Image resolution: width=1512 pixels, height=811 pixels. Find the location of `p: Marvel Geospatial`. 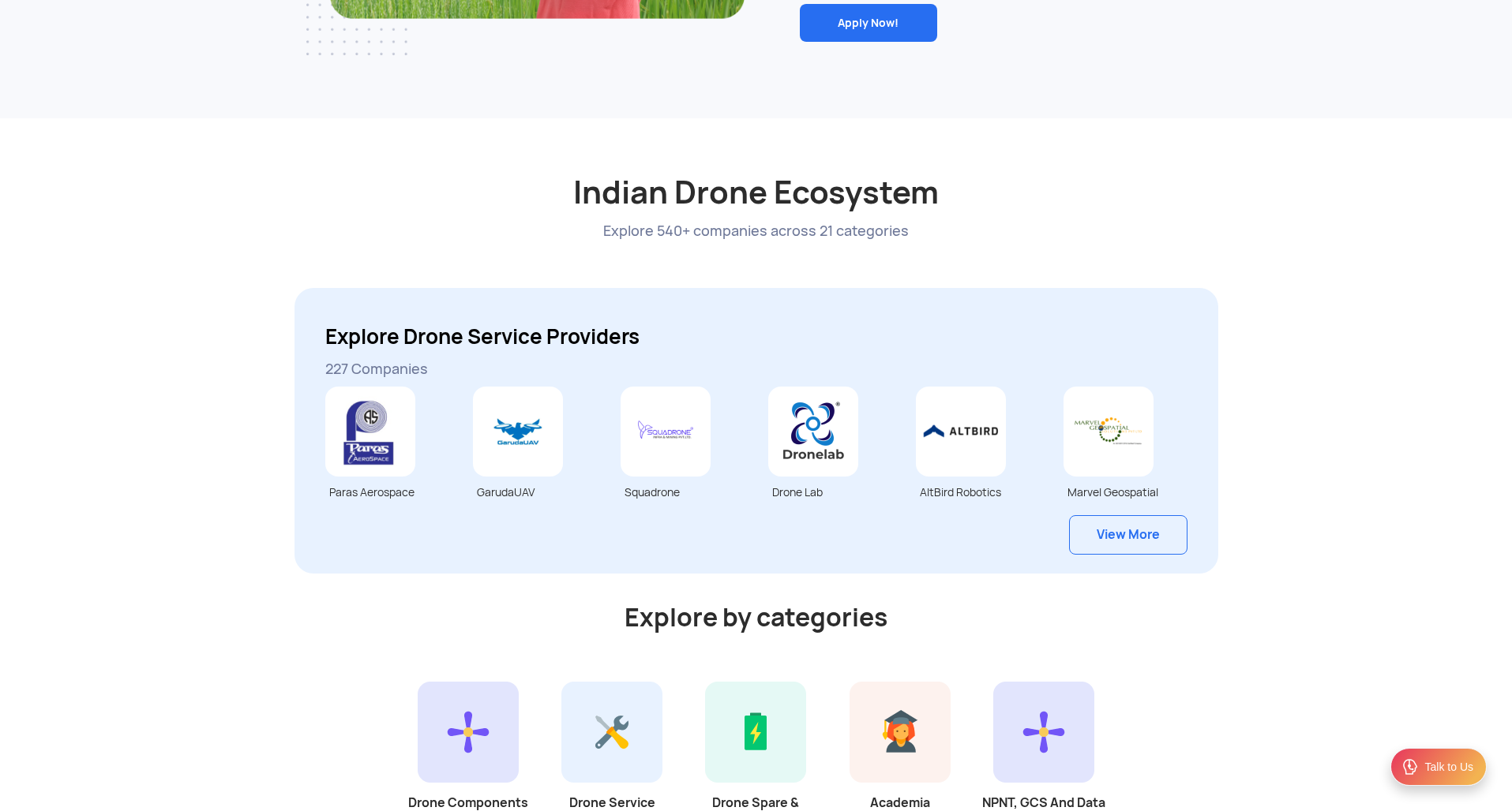

p: Marvel Geospatial is located at coordinates (1128, 493).